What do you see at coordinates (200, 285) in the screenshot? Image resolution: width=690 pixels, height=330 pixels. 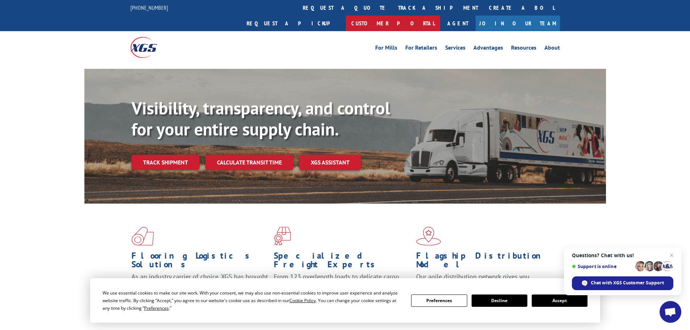 I see `span: As an industry carrier of choice, XGS has brought innovation and dedication to flooring logistics...` at bounding box center [200, 285].